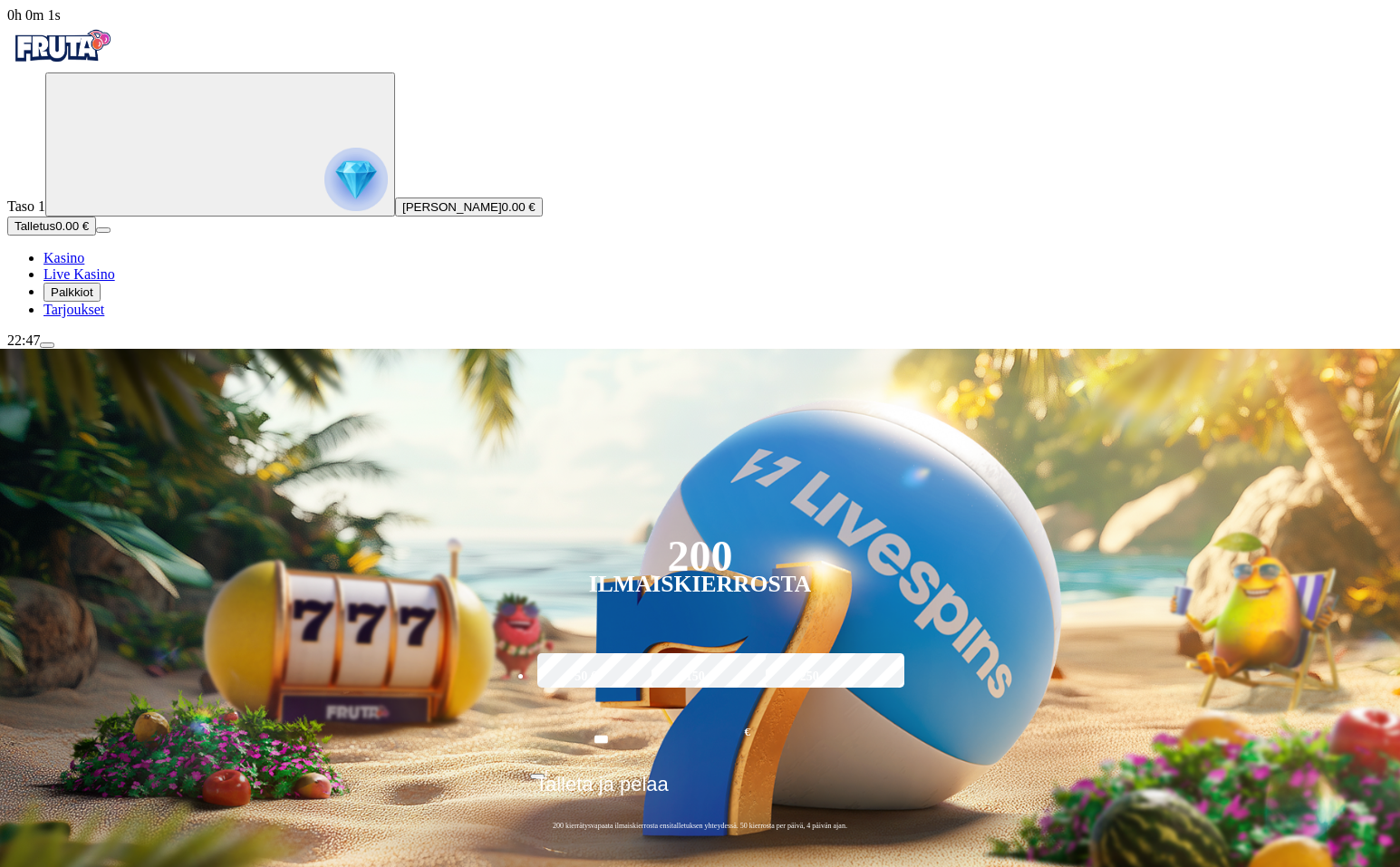  Describe the element at coordinates (62, 63) in the screenshot. I see `a: Fruta` at that location.